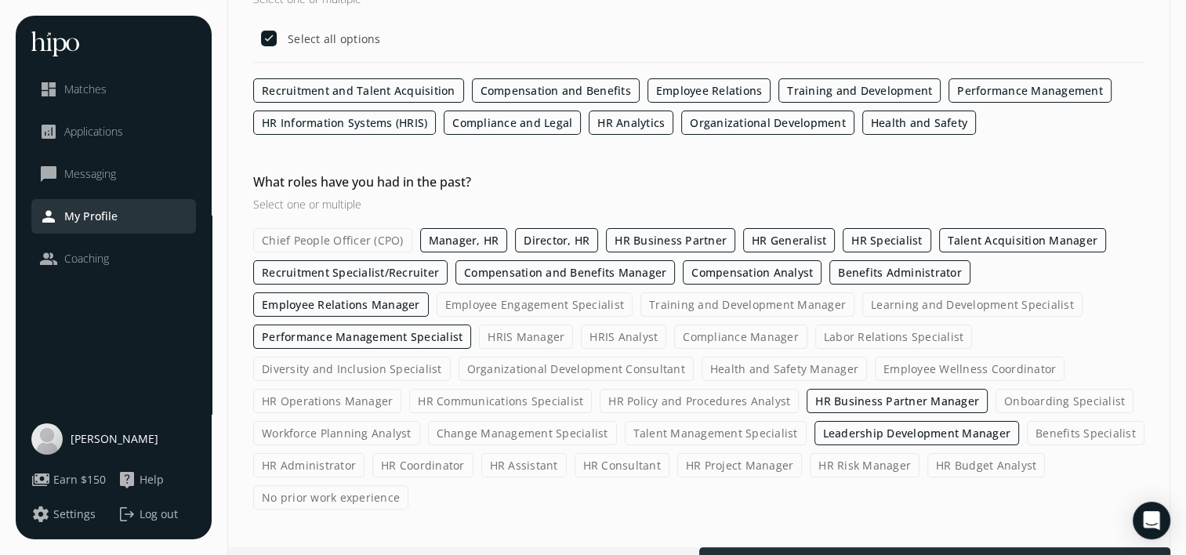 Image resolution: width=1186 pixels, height=555 pixels. I want to click on label: Employee Engagement Specialist, so click(535, 304).